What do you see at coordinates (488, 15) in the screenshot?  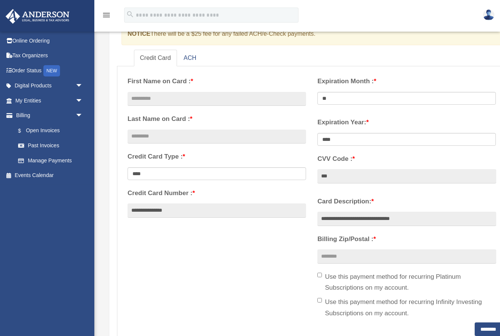 I see `img: User Pic` at bounding box center [488, 15].